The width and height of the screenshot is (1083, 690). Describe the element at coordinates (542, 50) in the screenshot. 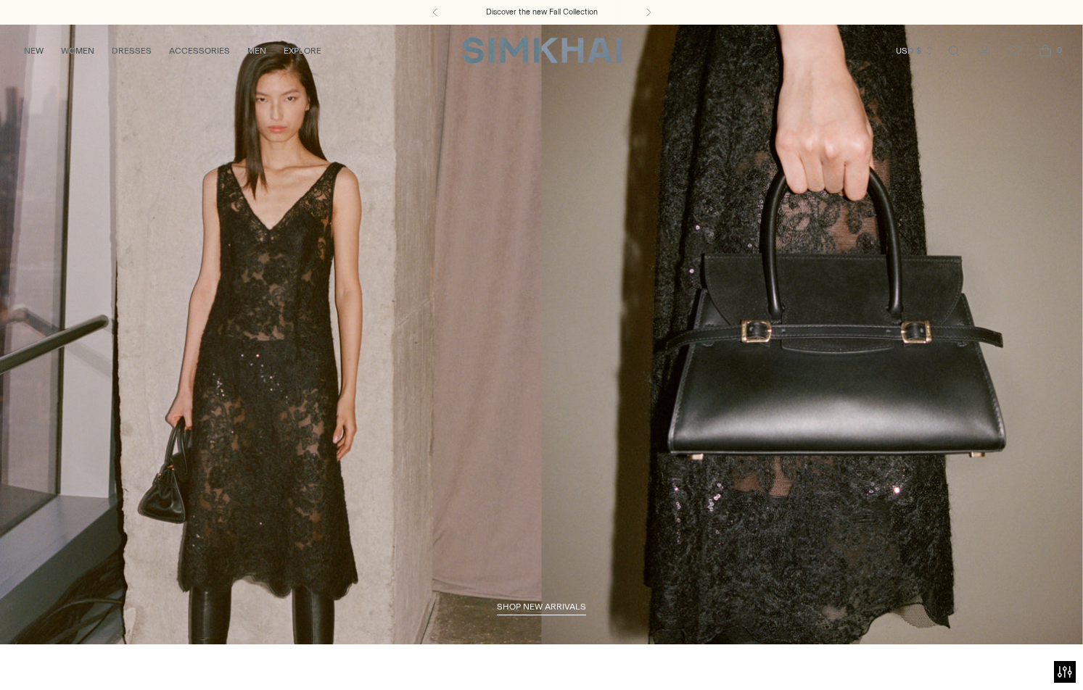

I see `a: SIMKHAI` at that location.